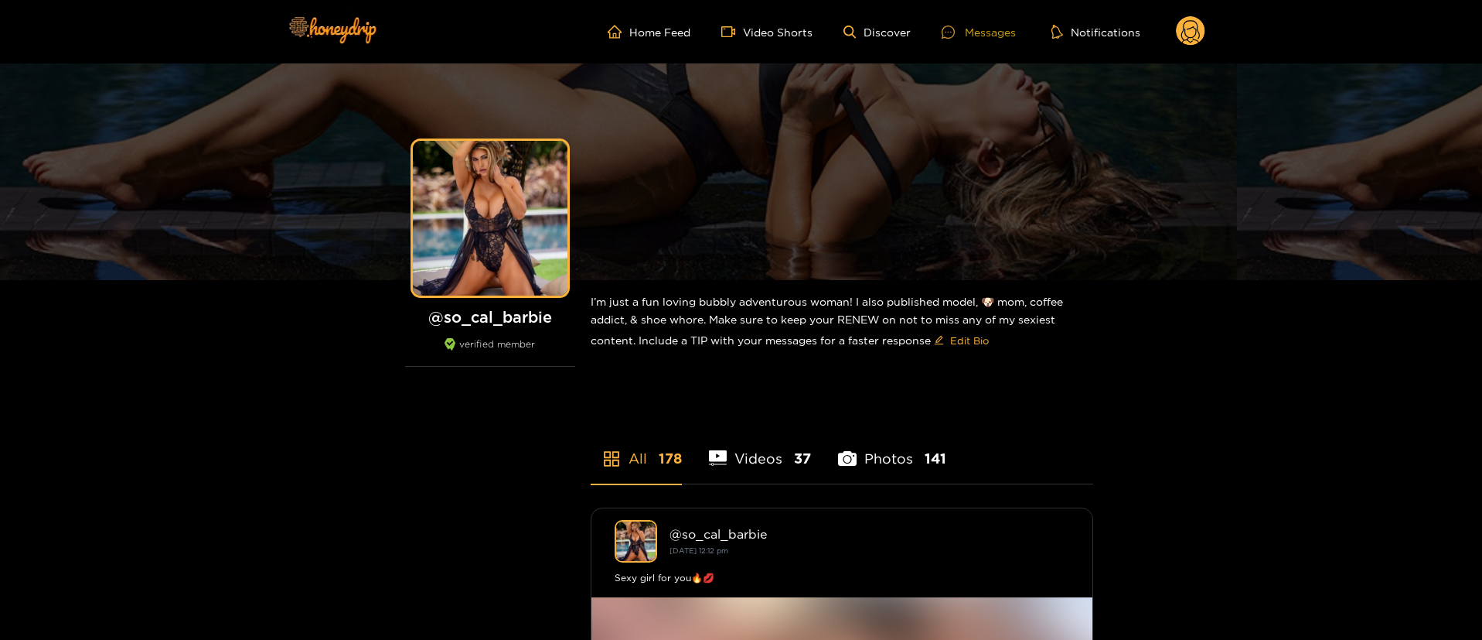 Image resolution: width=1482 pixels, height=640 pixels. What do you see at coordinates (636, 449) in the screenshot?
I see `li: All` at bounding box center [636, 449].